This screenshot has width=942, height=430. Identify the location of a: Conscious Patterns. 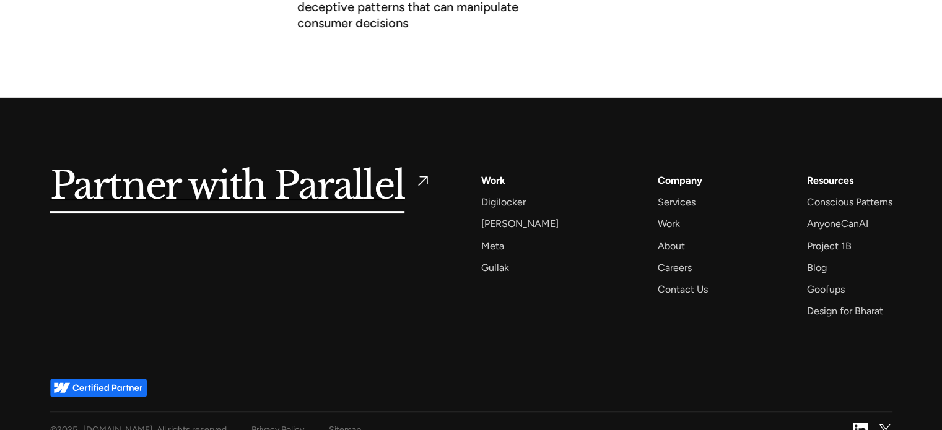
(849, 202).